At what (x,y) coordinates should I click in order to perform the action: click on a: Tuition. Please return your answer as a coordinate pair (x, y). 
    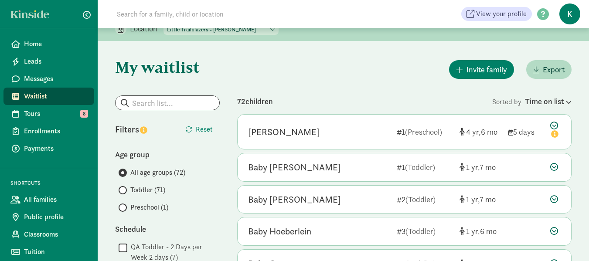
    Looking at the image, I should click on (49, 252).